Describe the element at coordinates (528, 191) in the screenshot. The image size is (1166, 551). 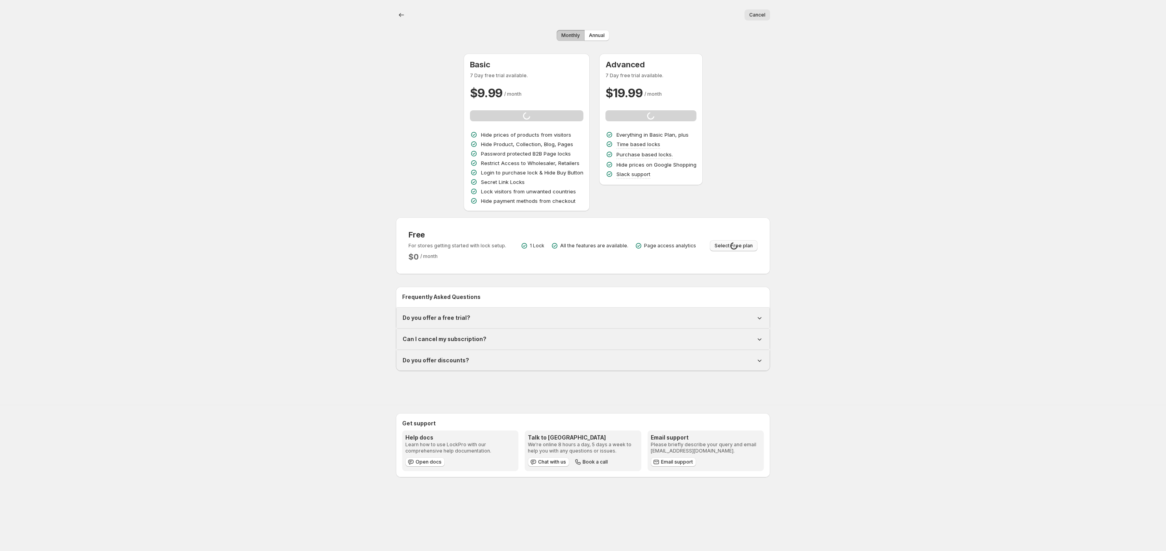
I see `p: Lock visitors from unwanted countries` at that location.